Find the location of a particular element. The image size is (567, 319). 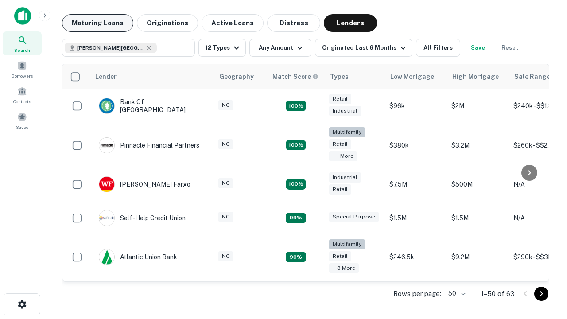

h6: Match Score is located at coordinates (294, 77).